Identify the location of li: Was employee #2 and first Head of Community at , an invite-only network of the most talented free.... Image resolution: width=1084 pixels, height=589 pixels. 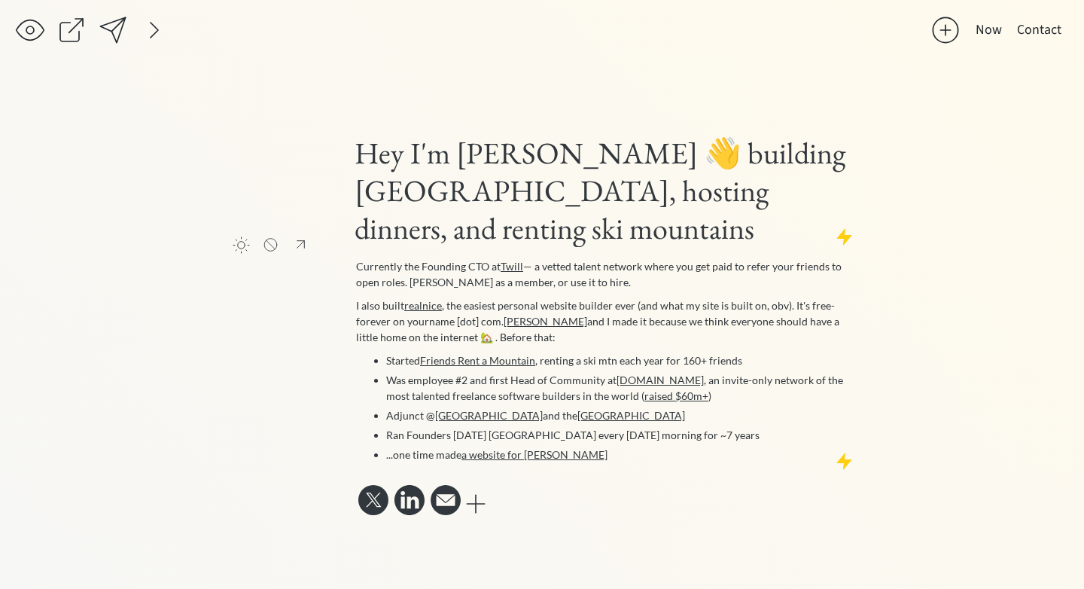
(620, 388).